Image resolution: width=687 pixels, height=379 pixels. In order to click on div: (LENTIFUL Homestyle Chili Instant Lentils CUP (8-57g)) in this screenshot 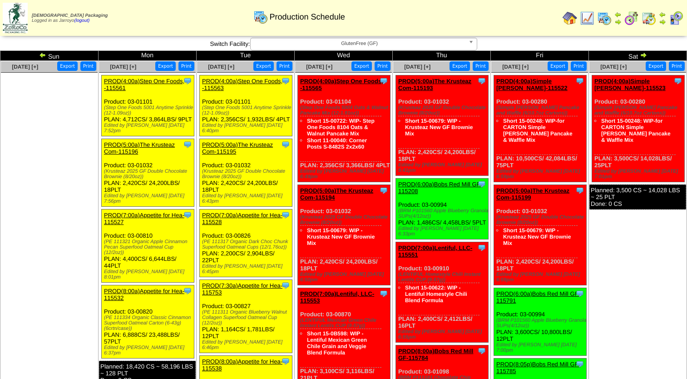, I will do `click(443, 277)`.